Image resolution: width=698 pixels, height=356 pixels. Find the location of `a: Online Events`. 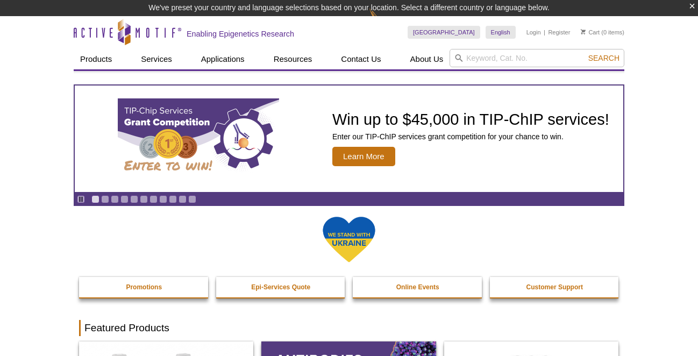

a: Online Events is located at coordinates (418, 287).